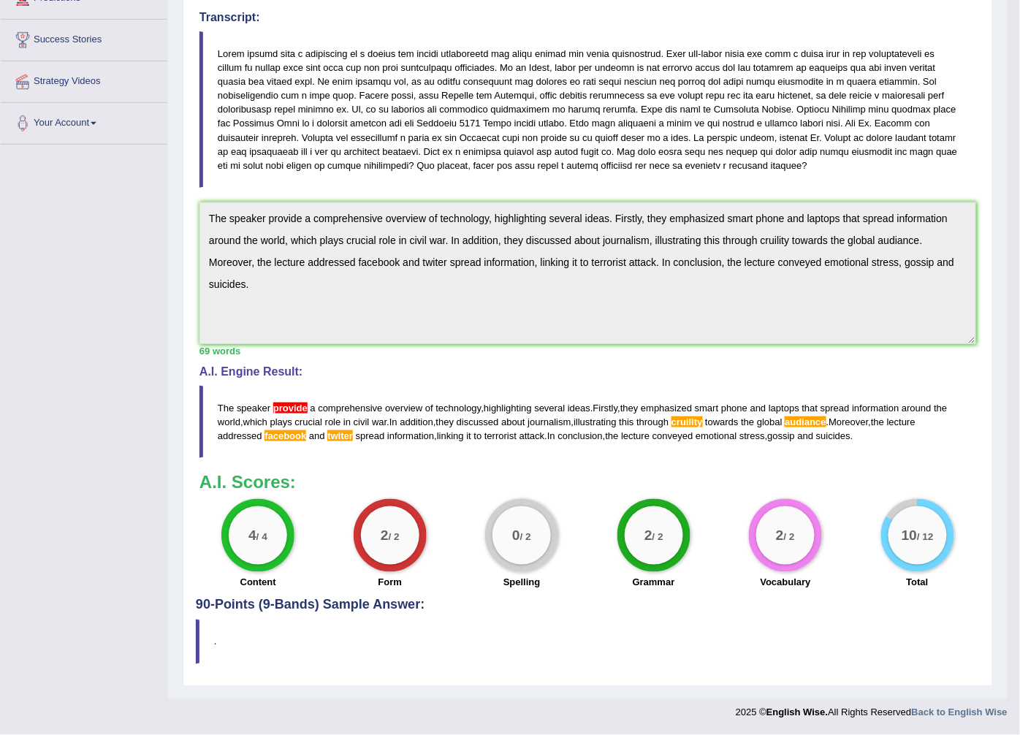 This screenshot has width=1020, height=735. What do you see at coordinates (532, 436) in the screenshot?
I see `span: attack` at bounding box center [532, 436].